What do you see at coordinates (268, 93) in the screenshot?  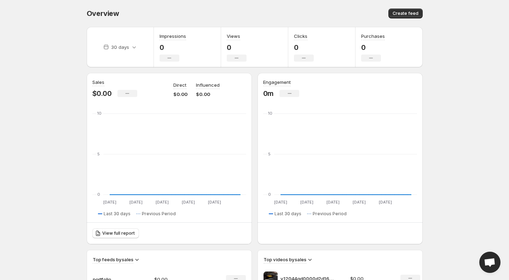 I see `p: 0m` at bounding box center [268, 93].